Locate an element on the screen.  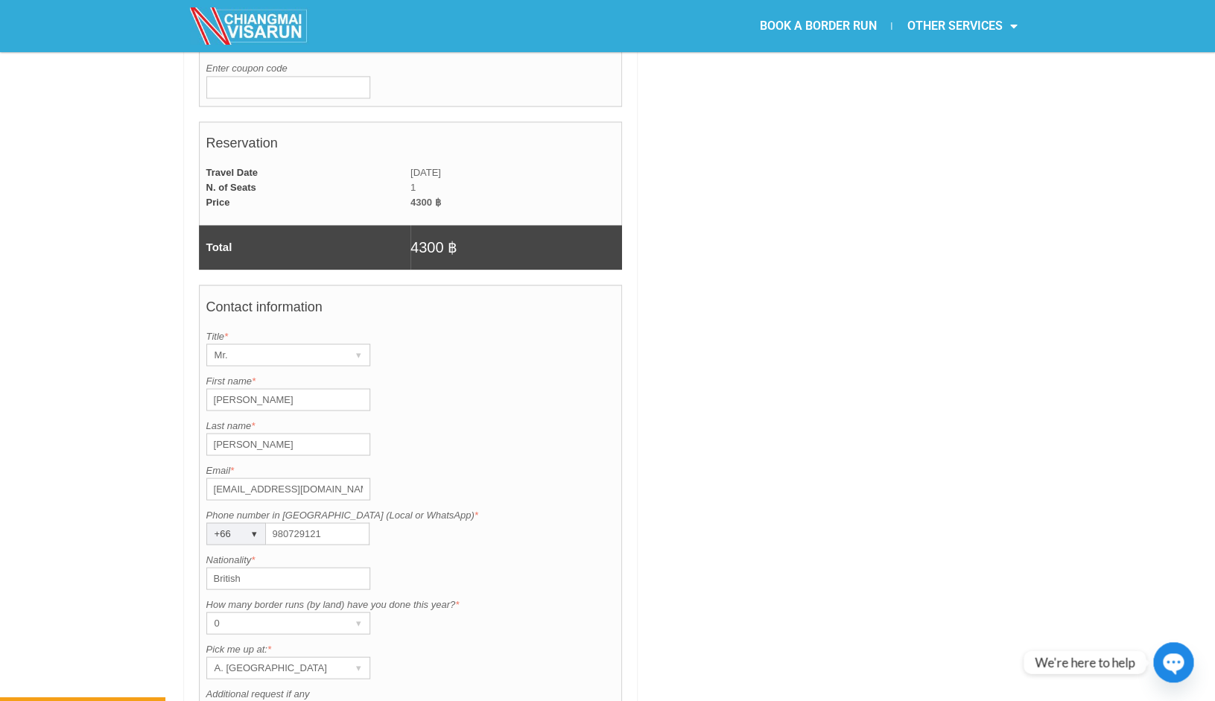
a: BOOK A BORDER RUN is located at coordinates (818, 26).